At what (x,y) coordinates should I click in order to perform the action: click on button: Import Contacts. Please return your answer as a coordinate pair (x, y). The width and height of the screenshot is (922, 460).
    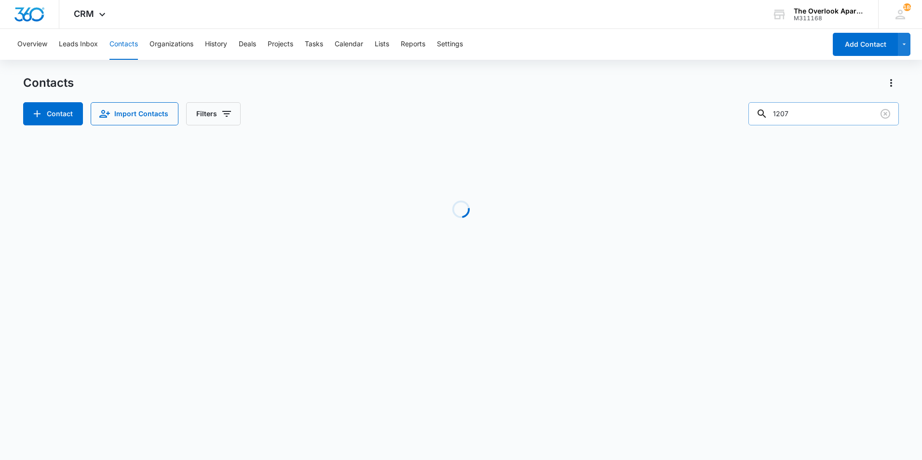
    Looking at the image, I should click on (135, 114).